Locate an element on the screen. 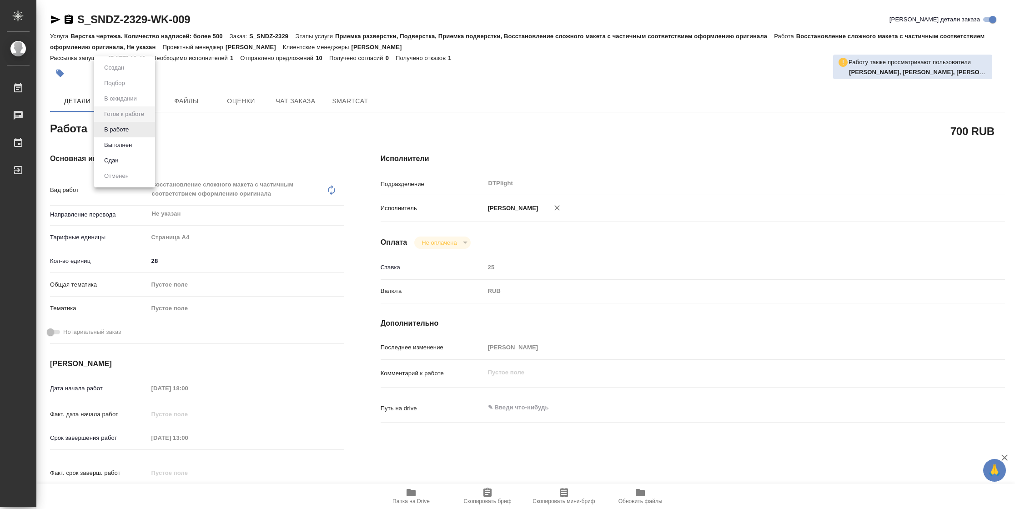  button: В ожидании is located at coordinates (120, 99).